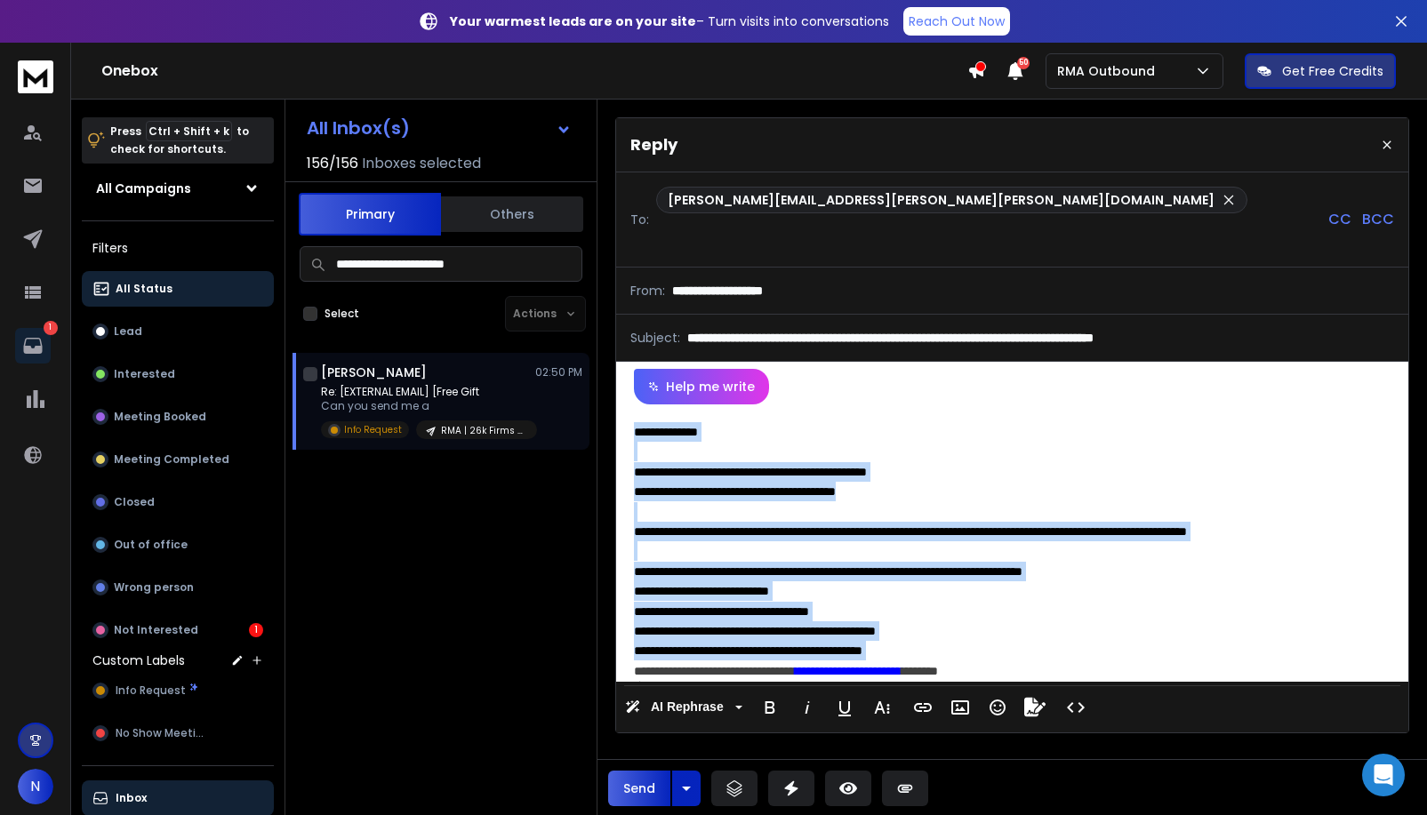 The image size is (1427, 815). What do you see at coordinates (139, 661) in the screenshot?
I see `h3: Custom Labels` at bounding box center [139, 661].